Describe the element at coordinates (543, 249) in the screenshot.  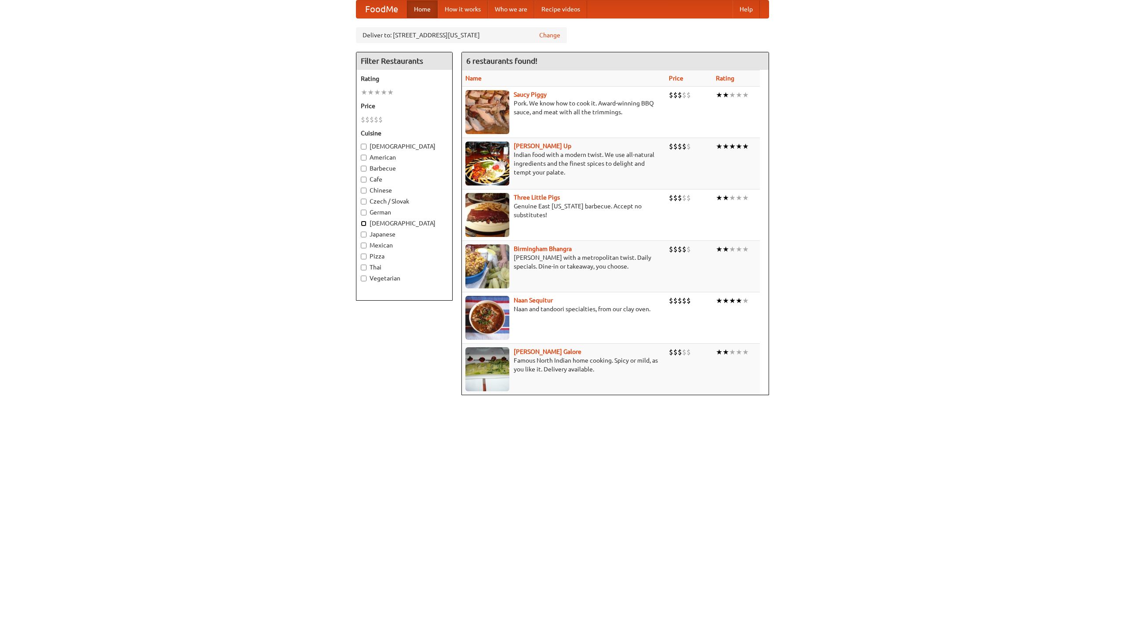
I see `a: Birmingham Bhangra` at that location.